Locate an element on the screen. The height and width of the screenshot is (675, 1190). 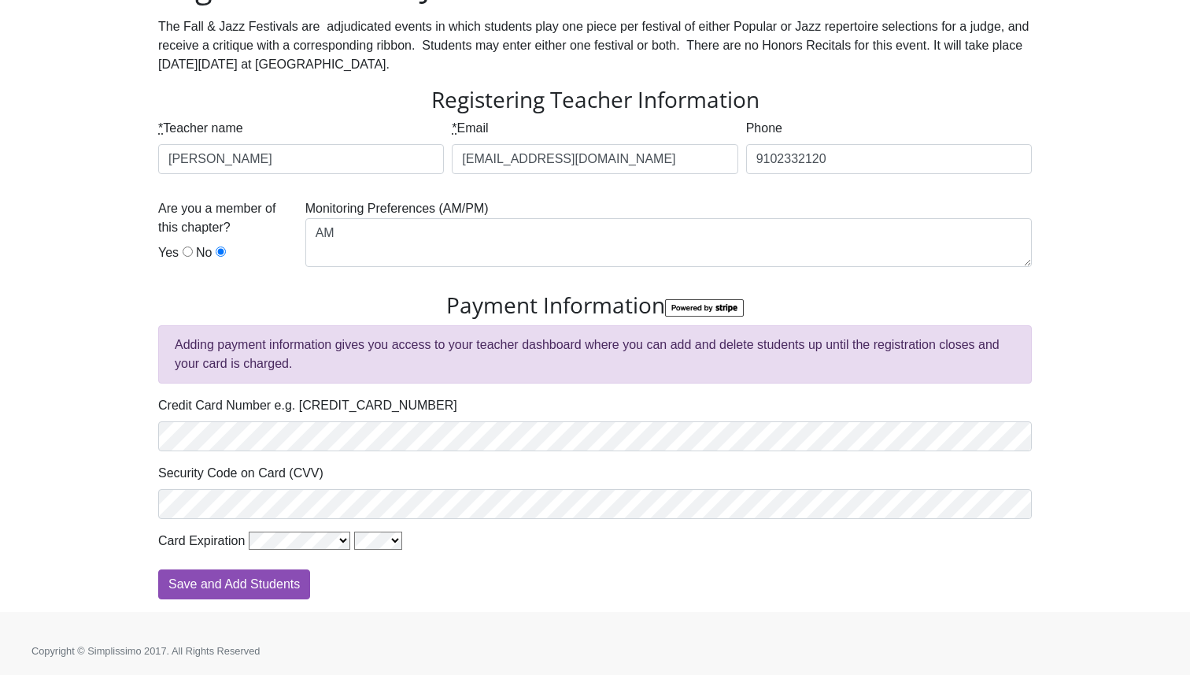
img: StripeBadge-6abf274609356fb1c7d224981e4c13d8e07f95b5cc91948bd4e3604f74a73e6b.png is located at coordinates (705, 308).